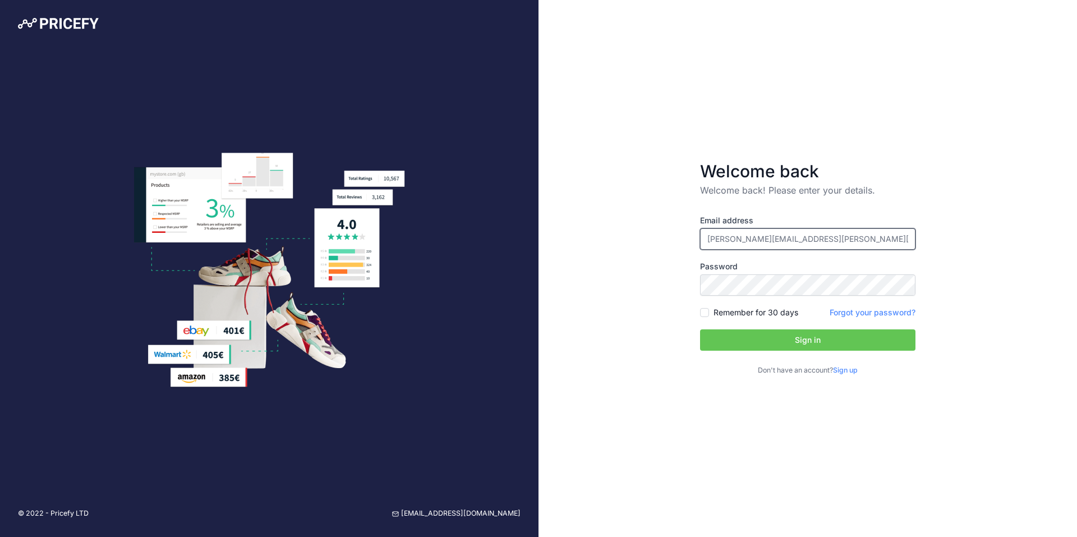  I want to click on a: Forgot your password?, so click(872, 312).